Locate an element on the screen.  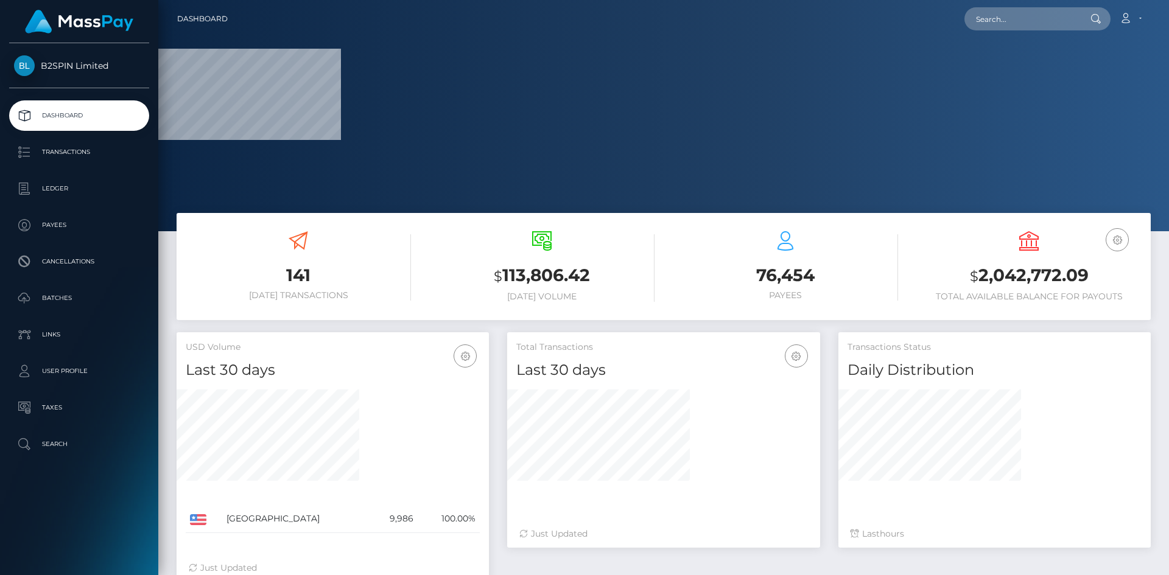
h3: 141 is located at coordinates (298, 275).